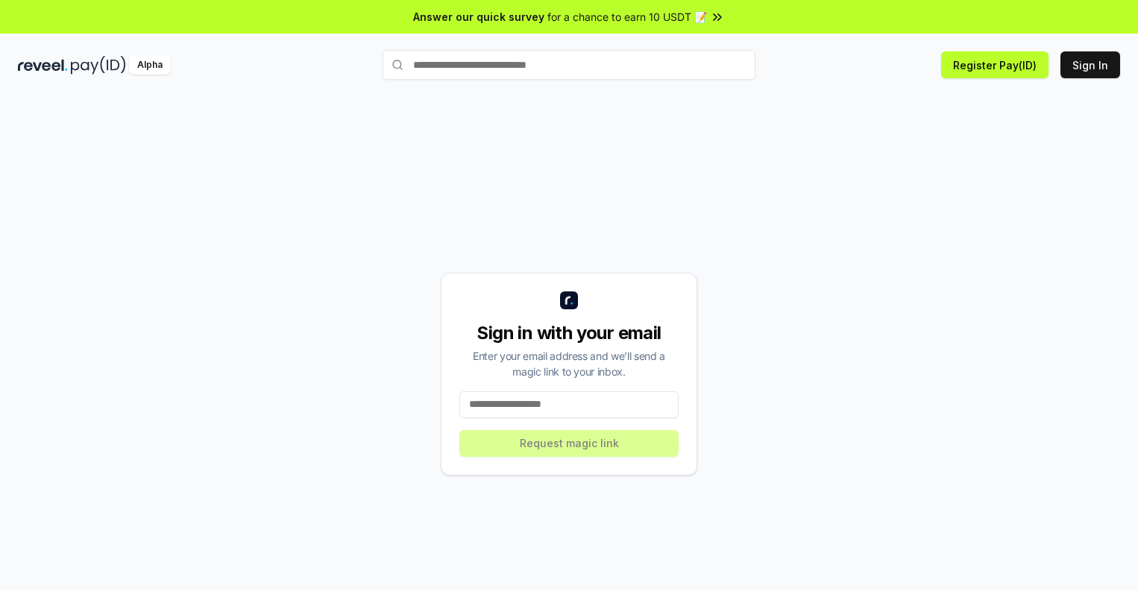  Describe the element at coordinates (479, 16) in the screenshot. I see `span: Answer our quick survey` at that location.